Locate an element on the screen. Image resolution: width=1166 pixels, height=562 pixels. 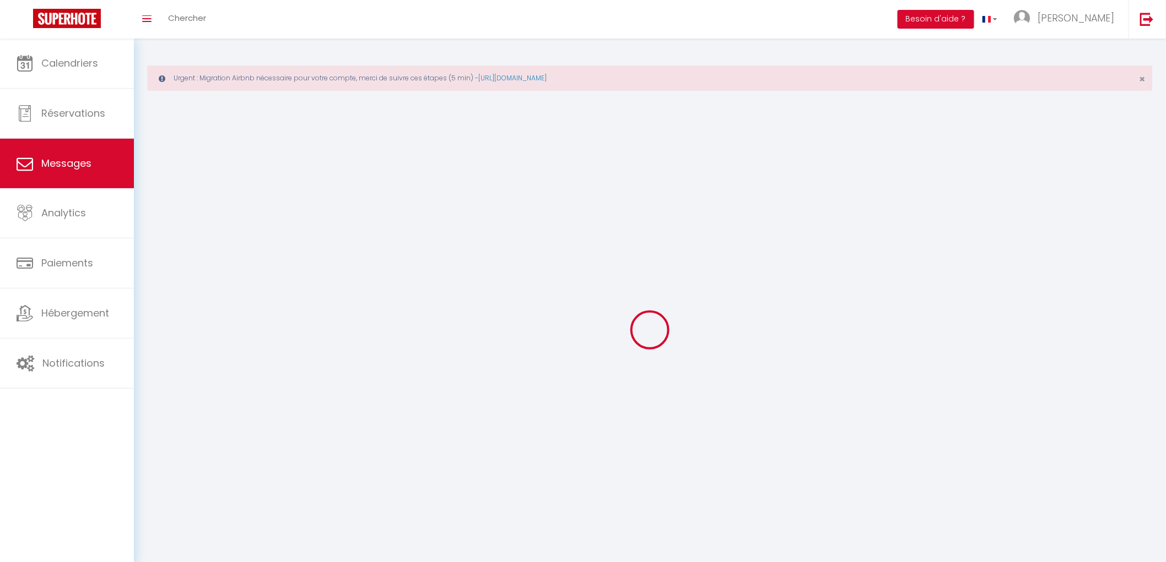
button: Ouvrir le widget de chat LiveChat is located at coordinates (25, 21).